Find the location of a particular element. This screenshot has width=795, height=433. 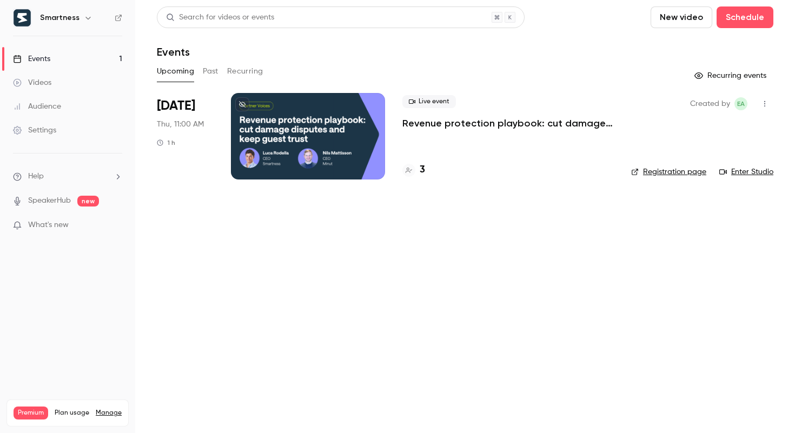

div: Oct 23 Thu, 11:00 AM (Europe/Rome) is located at coordinates (185, 136).